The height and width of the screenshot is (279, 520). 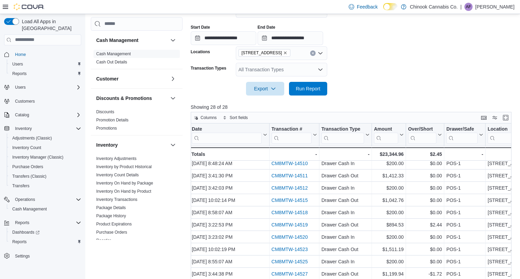 I want to click on div: $1,042.76, so click(x=389, y=200).